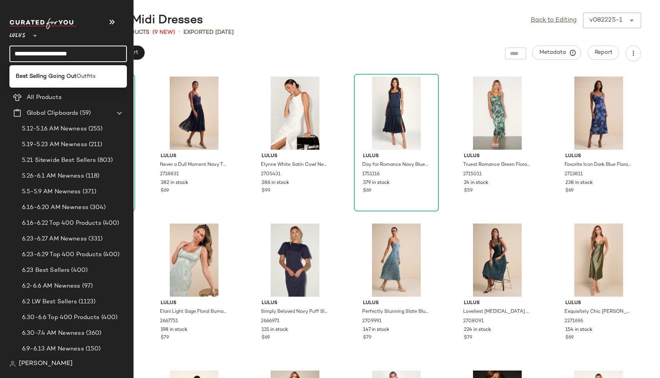 The width and height of the screenshot is (660, 378). What do you see at coordinates (51, 286) in the screenshot?
I see `span: 6.2-6.6 AM Newness` at bounding box center [51, 286].